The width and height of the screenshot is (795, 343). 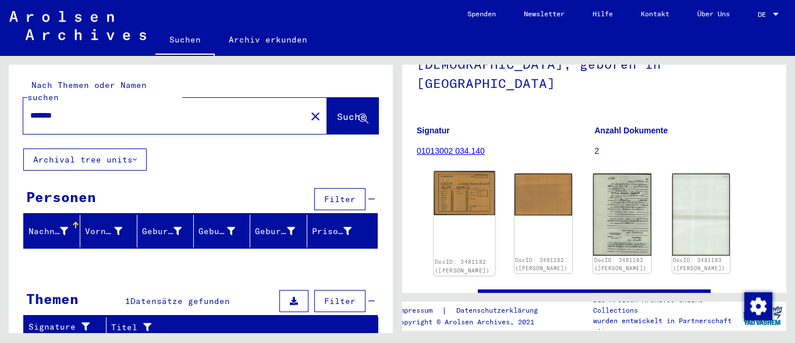 I want to click on mat-label: Nach Themen oder Namen suchen, so click(x=87, y=91).